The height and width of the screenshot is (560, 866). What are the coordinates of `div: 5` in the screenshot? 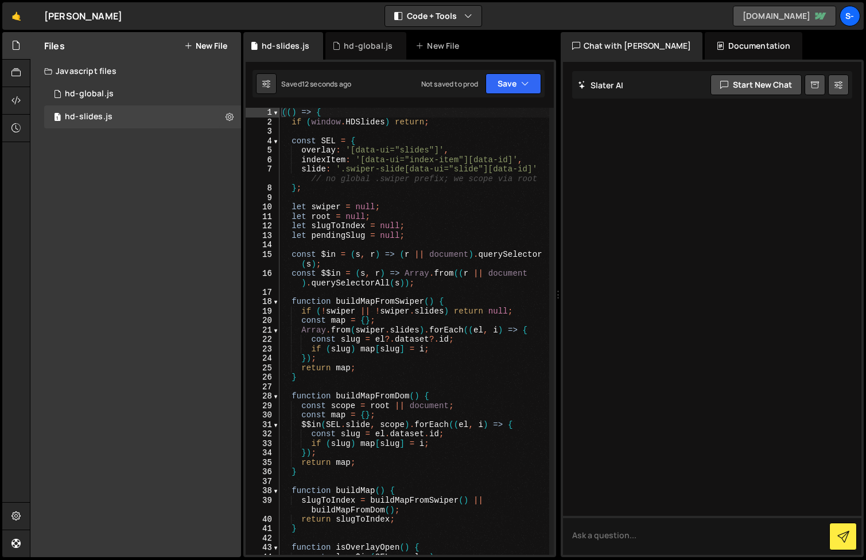 It's located at (262, 150).